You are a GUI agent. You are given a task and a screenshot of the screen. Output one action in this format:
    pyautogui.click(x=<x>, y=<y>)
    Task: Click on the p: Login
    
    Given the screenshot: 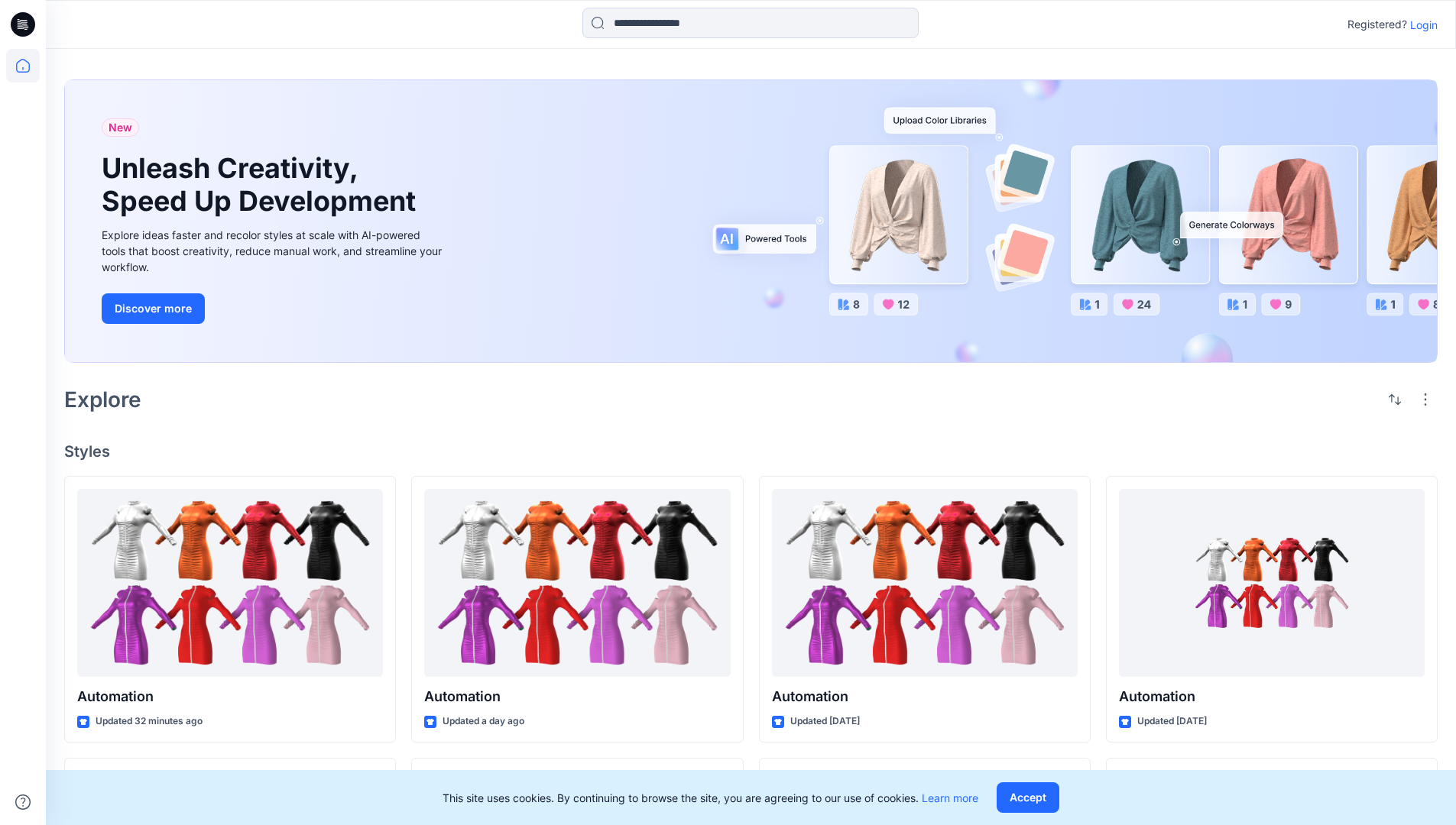 What is the action you would take?
    pyautogui.click(x=1424, y=25)
    